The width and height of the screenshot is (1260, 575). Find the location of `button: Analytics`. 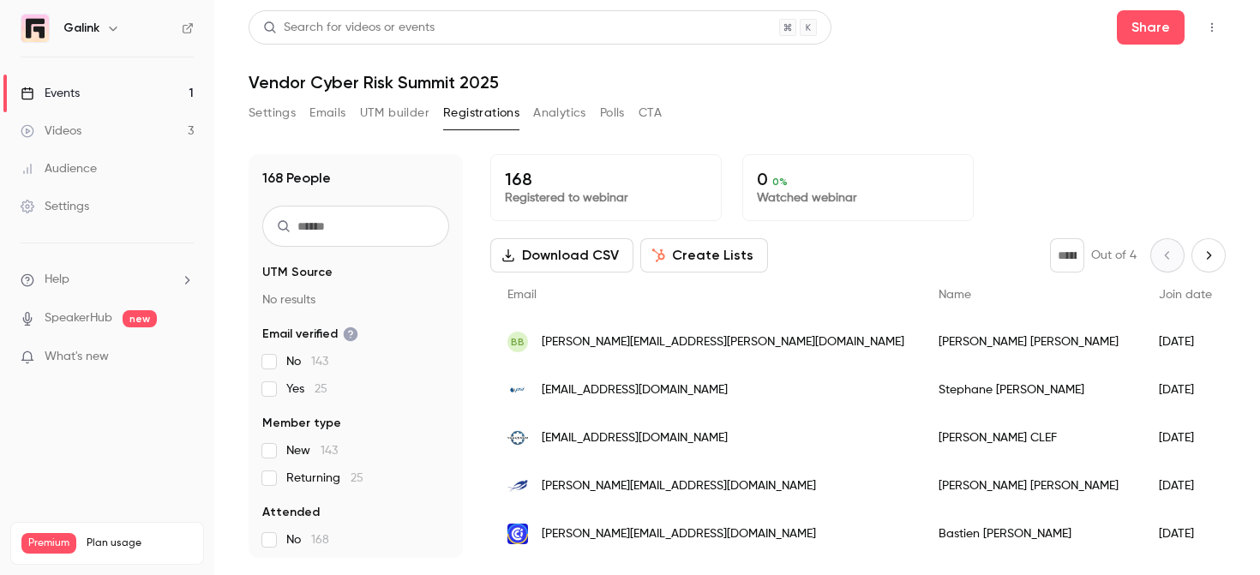

button: Analytics is located at coordinates (560, 113).